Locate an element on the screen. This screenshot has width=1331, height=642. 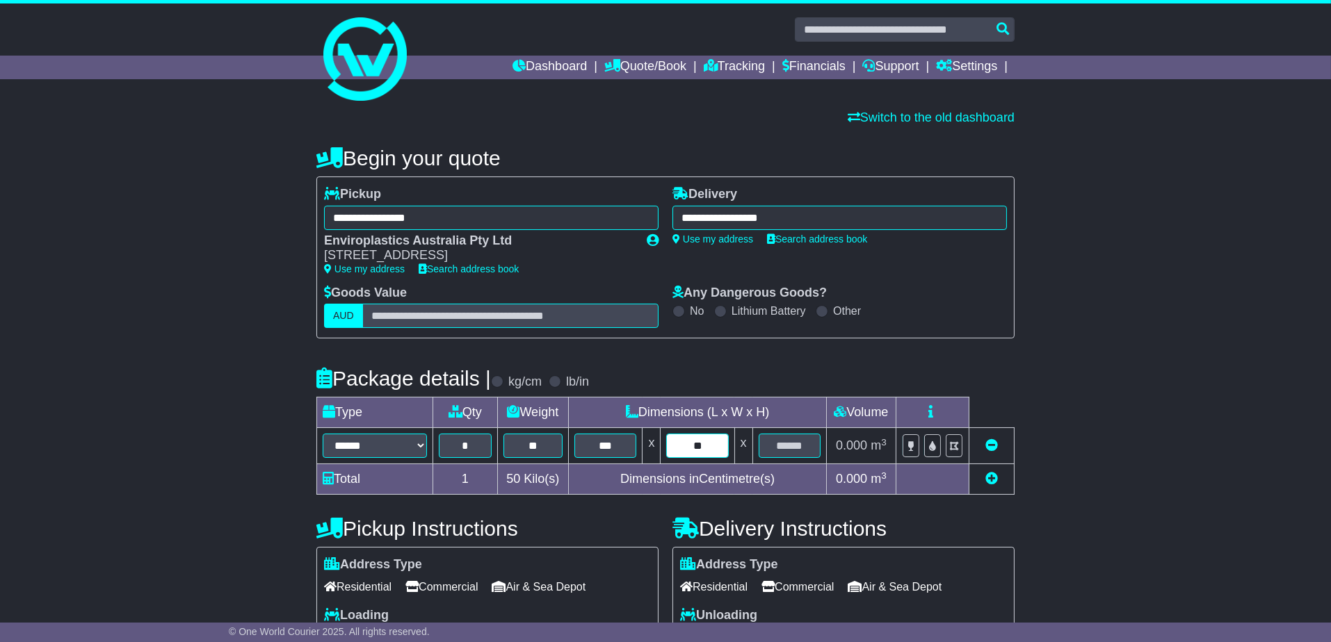
td: 1 is located at coordinates (464, 480).